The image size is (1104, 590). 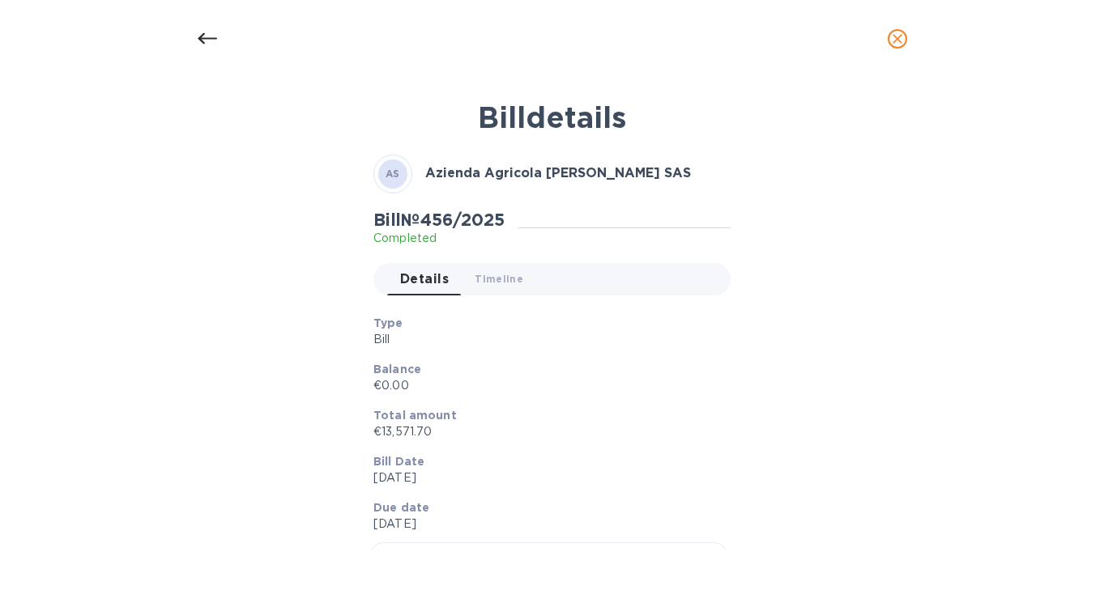 What do you see at coordinates (393, 173) in the screenshot?
I see `b: AS` at bounding box center [393, 173].